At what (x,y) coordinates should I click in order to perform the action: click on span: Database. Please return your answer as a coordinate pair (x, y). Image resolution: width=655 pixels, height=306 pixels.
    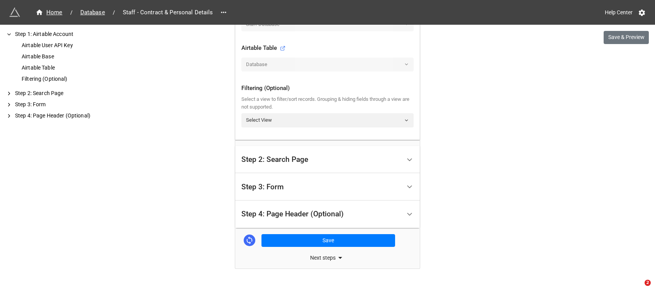
    Looking at the image, I should click on (93, 12).